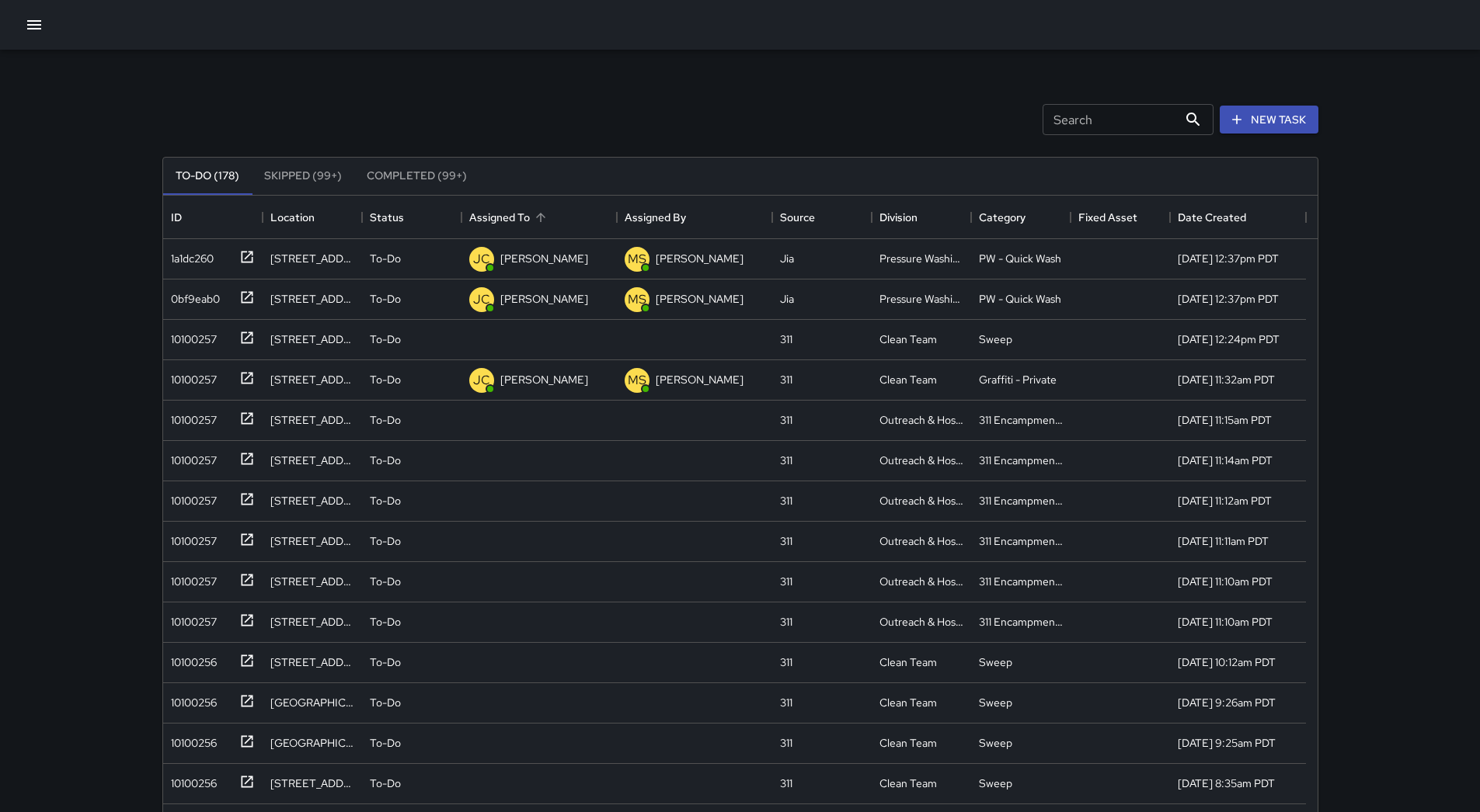 The width and height of the screenshot is (1480, 812). What do you see at coordinates (312, 622) in the screenshot?
I see `div: 1110 Mission Street` at bounding box center [312, 622].